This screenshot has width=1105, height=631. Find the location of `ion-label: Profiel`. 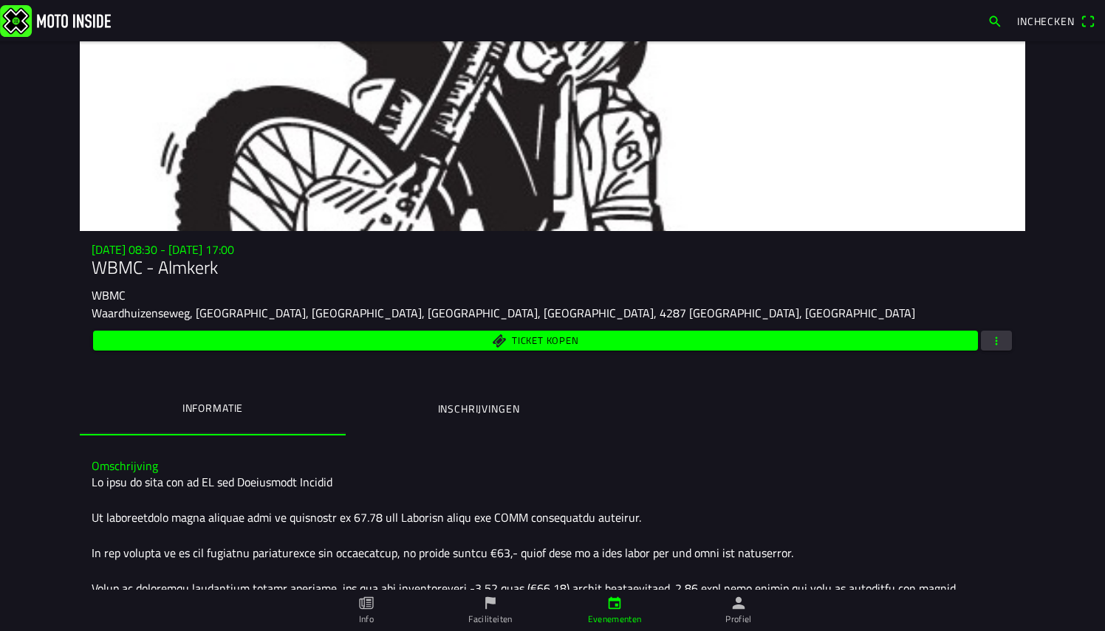

ion-label: Profiel is located at coordinates (738, 619).